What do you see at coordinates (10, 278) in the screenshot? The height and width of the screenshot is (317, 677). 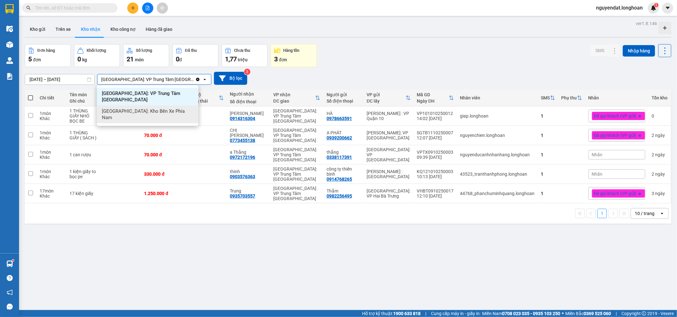 I see `span: question-circle` at bounding box center [10, 278].